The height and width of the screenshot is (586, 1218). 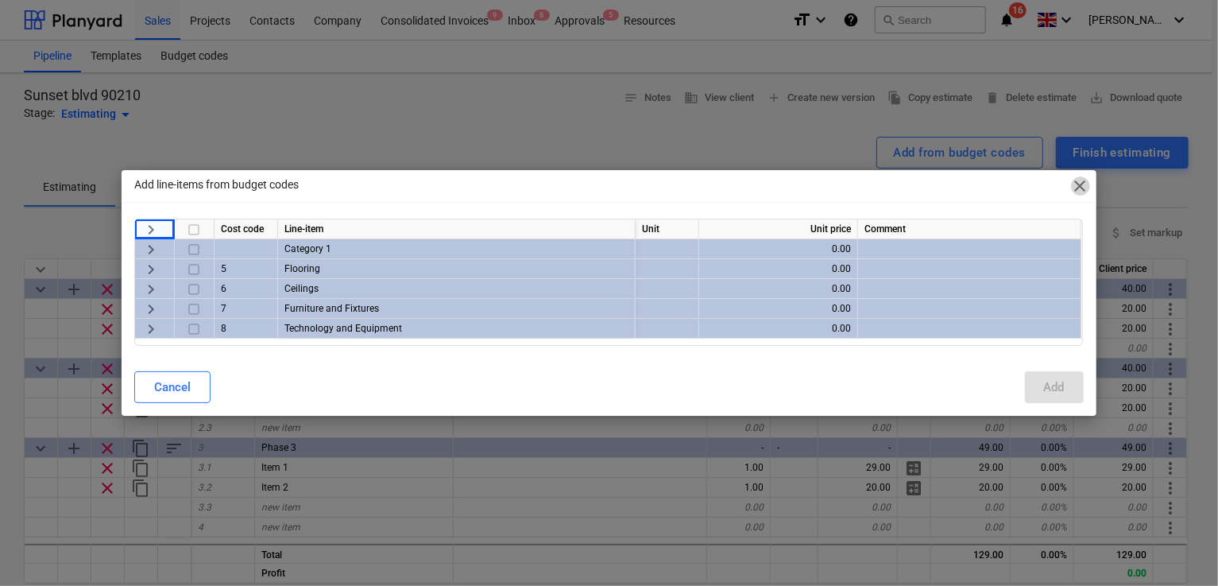 What do you see at coordinates (246, 269) in the screenshot?
I see `div: 5` at bounding box center [246, 269].